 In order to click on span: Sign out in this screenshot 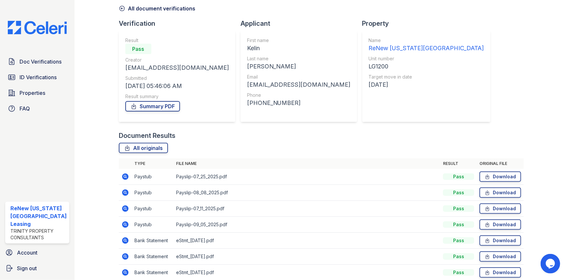, I will do `click(27, 268)`.